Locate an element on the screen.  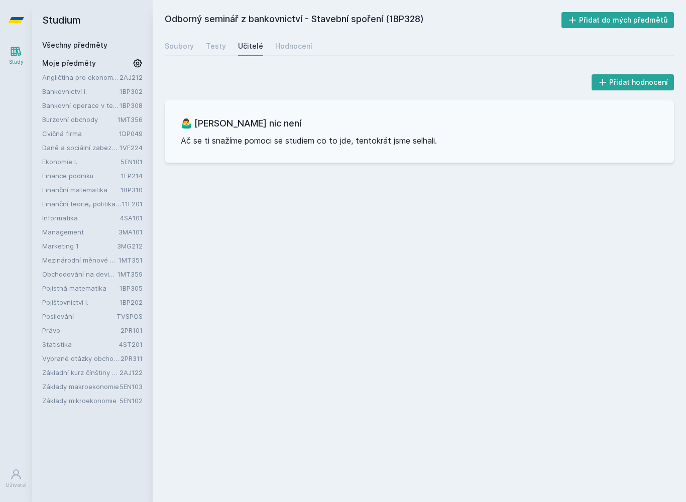
a: Angličtina pro ekonomická studia 2 (B2/C1) is located at coordinates (81, 77).